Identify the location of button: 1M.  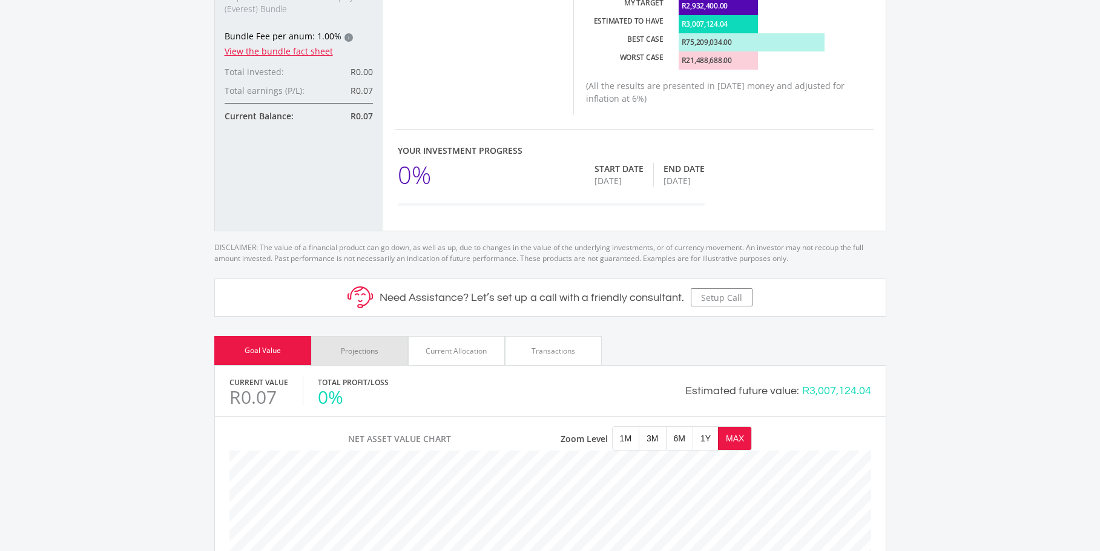
(626, 438).